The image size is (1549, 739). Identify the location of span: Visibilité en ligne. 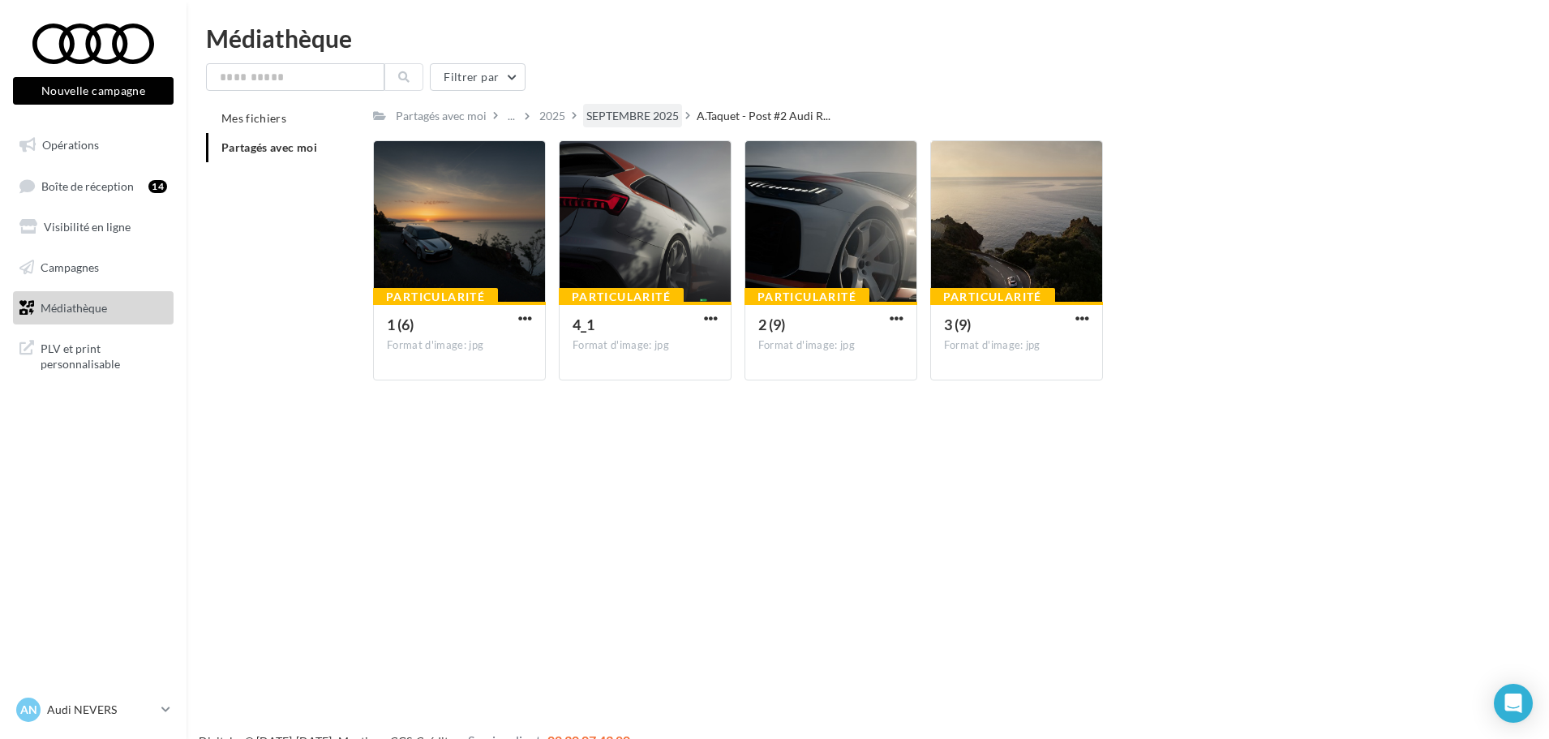
(87, 226).